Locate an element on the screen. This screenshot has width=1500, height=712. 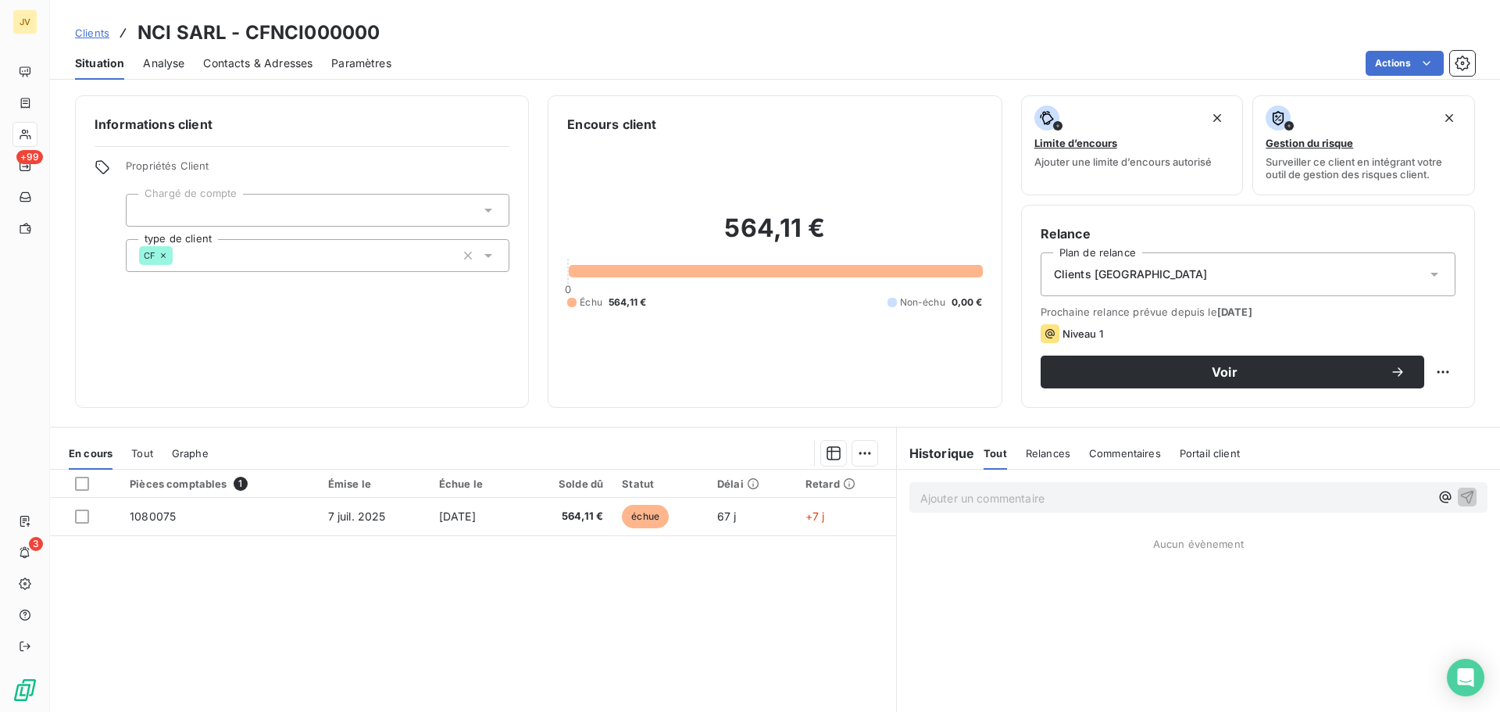
button: Gestion du risqueSurveiller ce client en intégrant votre outil de gestion des risques client. is located at coordinates (1363, 145).